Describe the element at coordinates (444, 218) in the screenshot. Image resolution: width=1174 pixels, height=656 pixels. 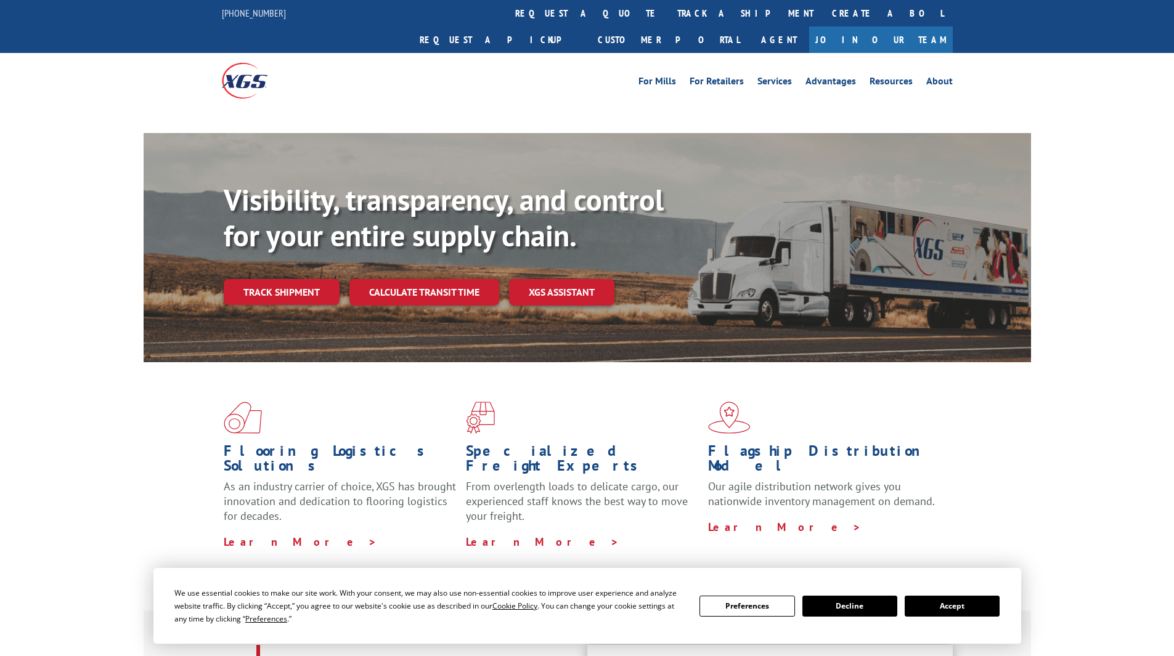
I see `b: Visibility, transparency, and control for your entire supply chain.` at that location.